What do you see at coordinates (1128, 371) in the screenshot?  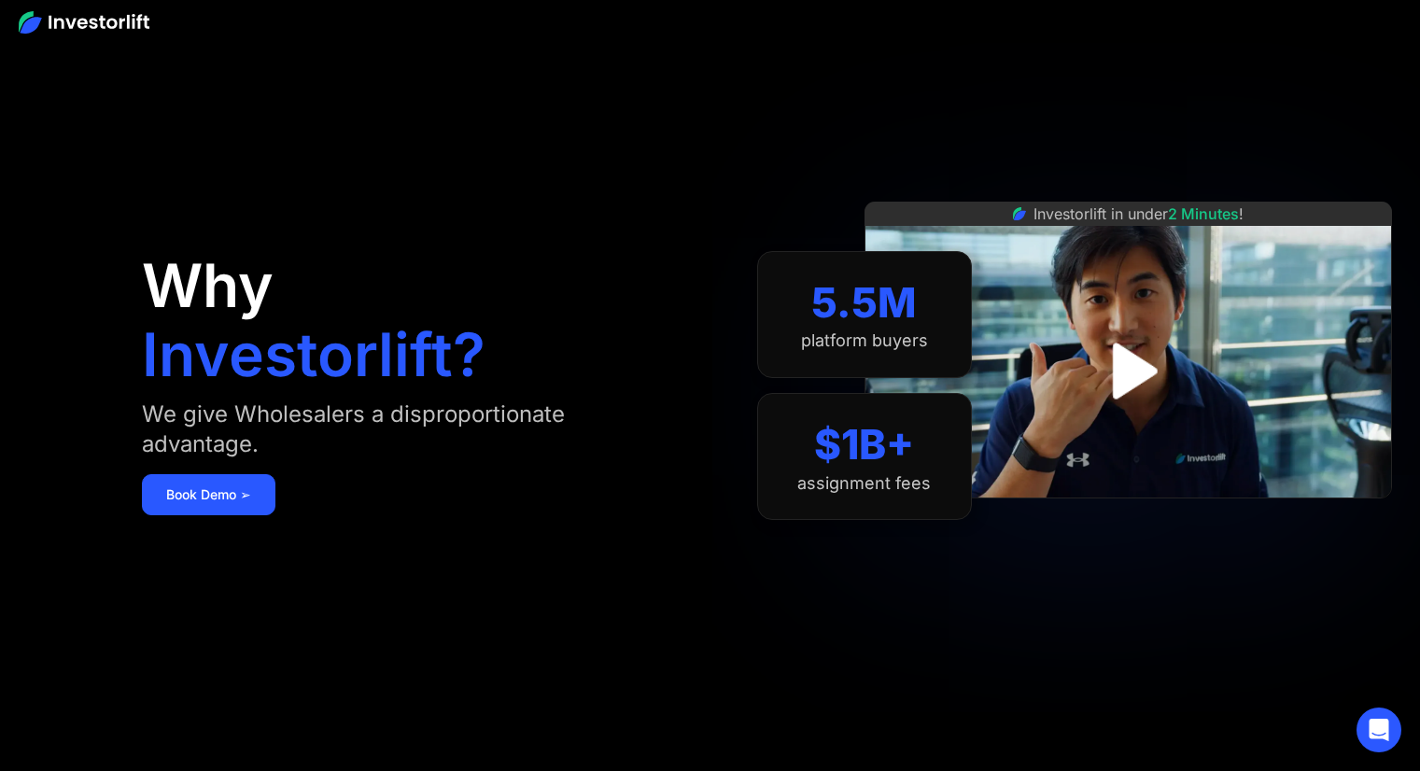 I see `a: open lightbox` at bounding box center [1128, 371].